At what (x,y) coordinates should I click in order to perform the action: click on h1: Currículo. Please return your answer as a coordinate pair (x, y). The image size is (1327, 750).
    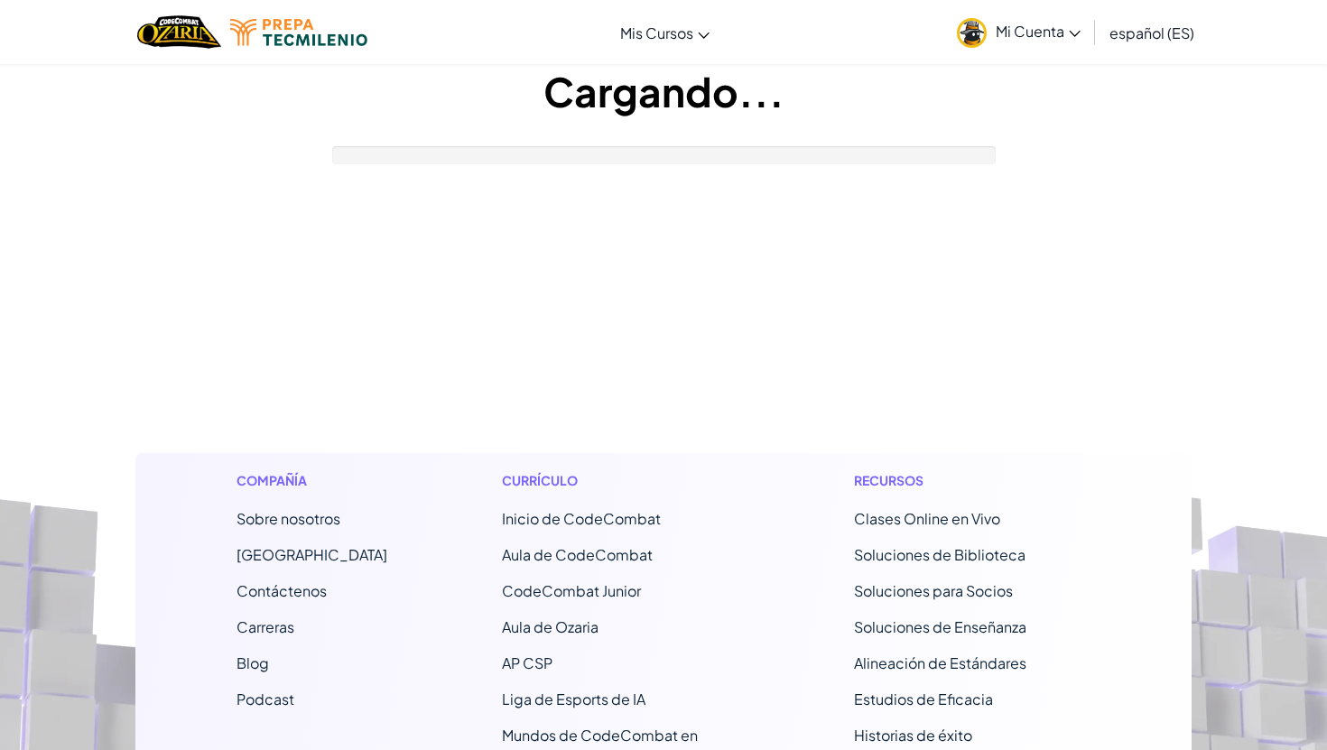
    Looking at the image, I should click on (620, 480).